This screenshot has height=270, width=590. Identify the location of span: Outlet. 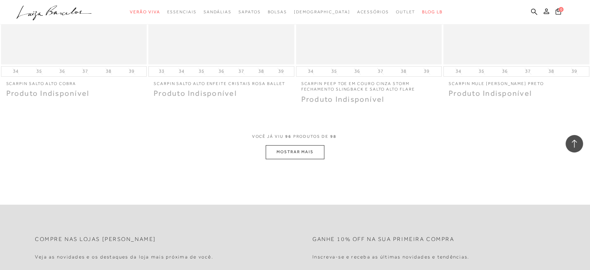
(406, 12).